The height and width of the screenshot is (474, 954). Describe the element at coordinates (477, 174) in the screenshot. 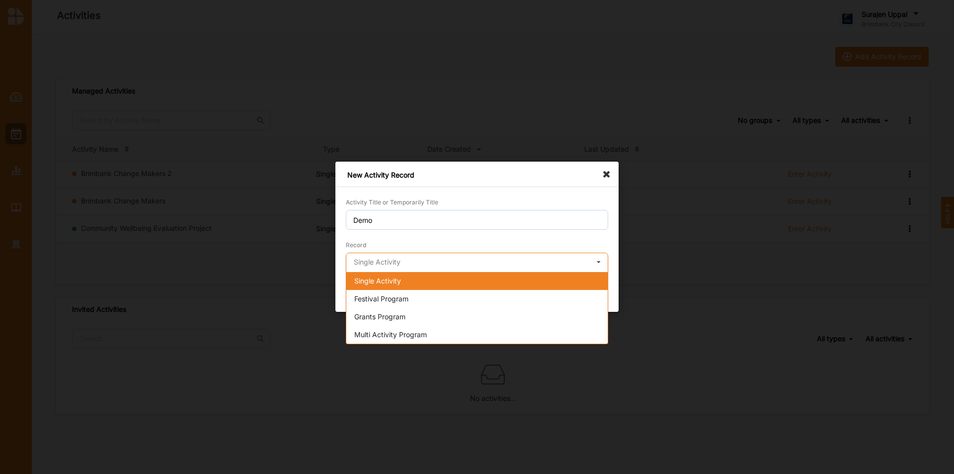

I see `div: New Activity Record` at that location.